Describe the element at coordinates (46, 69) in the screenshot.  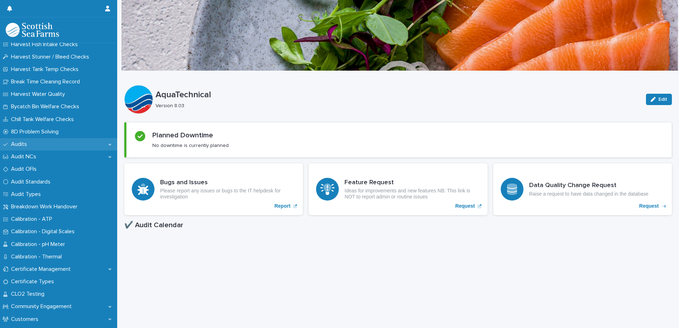
I see `p: Harvest Tank Temp Checks` at that location.